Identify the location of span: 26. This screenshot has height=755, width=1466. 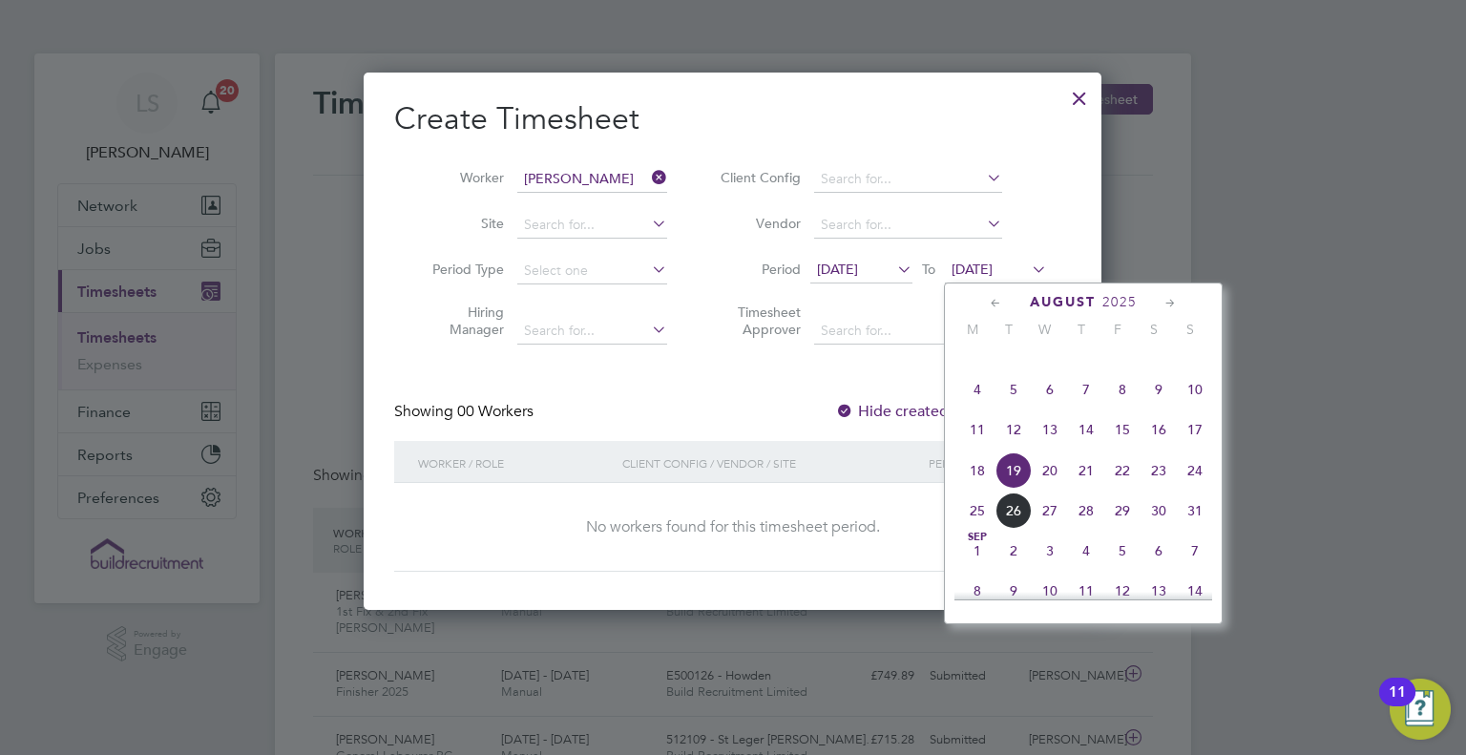
(1014, 511).